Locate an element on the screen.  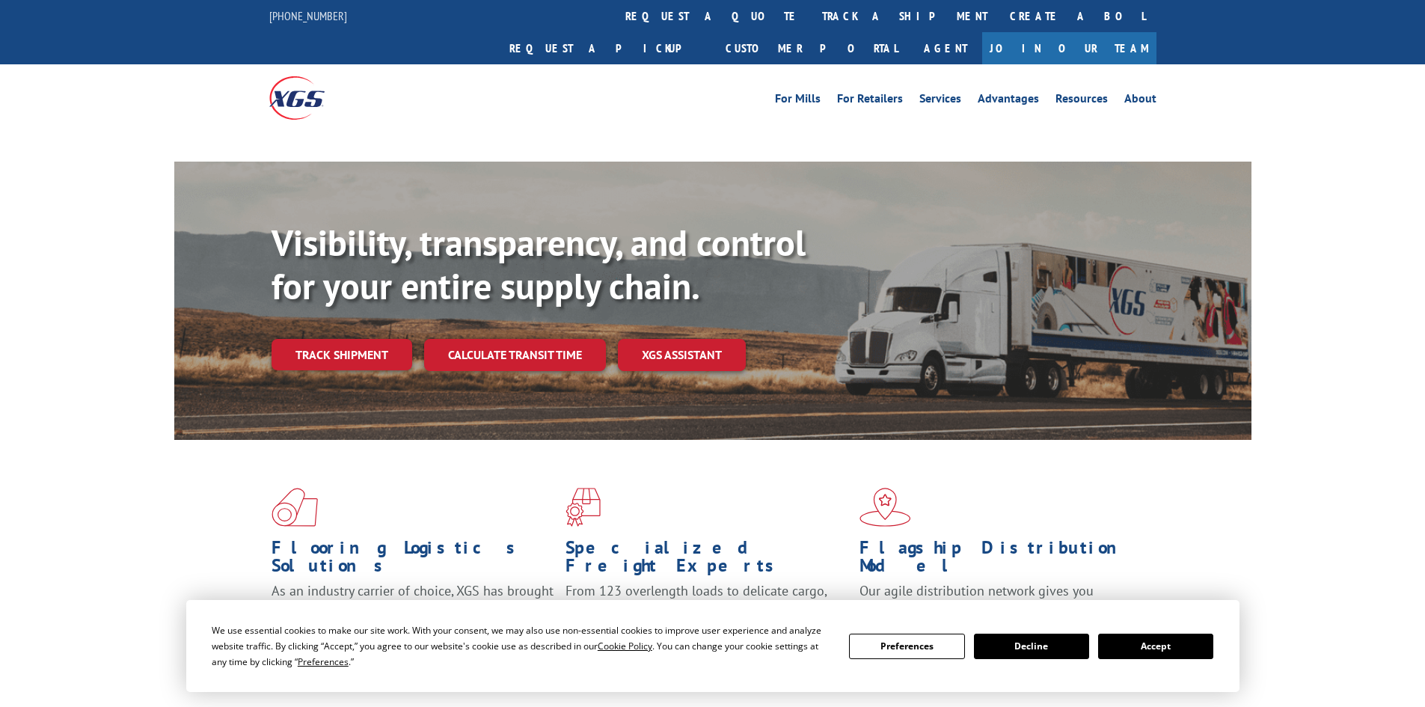
h1: Flooring Logistics Solutions is located at coordinates (413, 560).